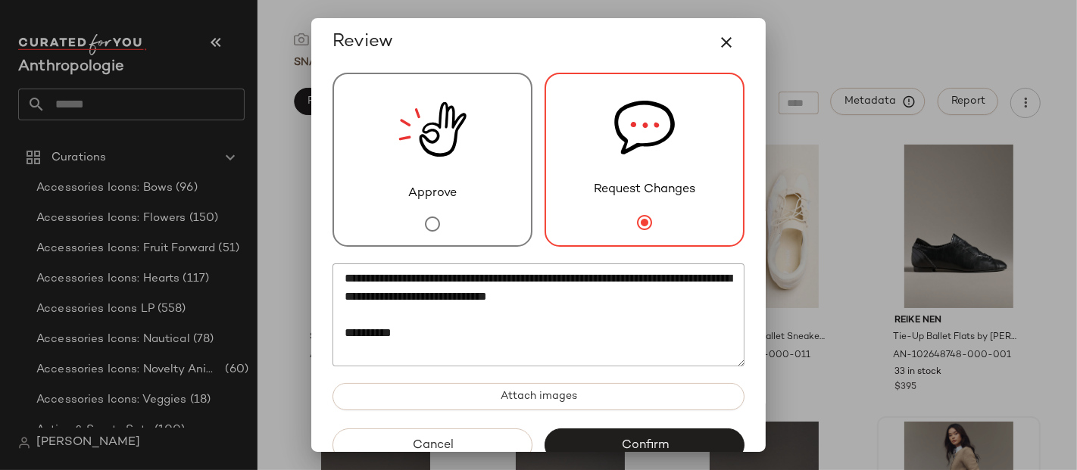 This screenshot has height=470, width=1077. I want to click on span: Approve, so click(432, 194).